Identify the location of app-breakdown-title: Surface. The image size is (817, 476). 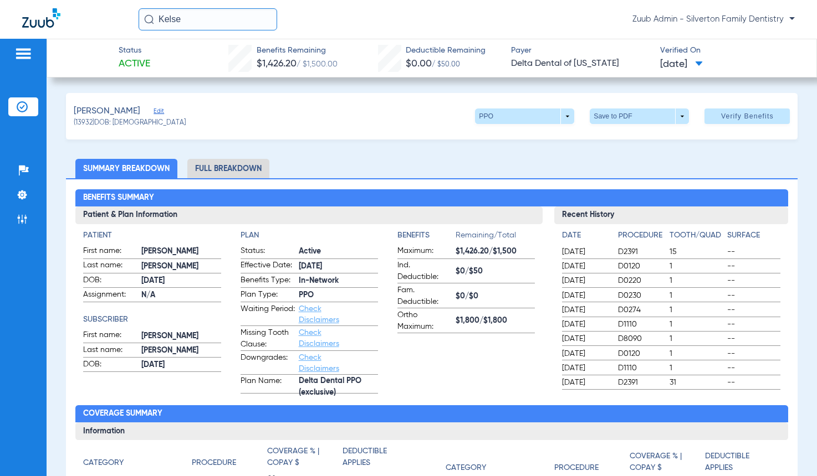
(754, 238).